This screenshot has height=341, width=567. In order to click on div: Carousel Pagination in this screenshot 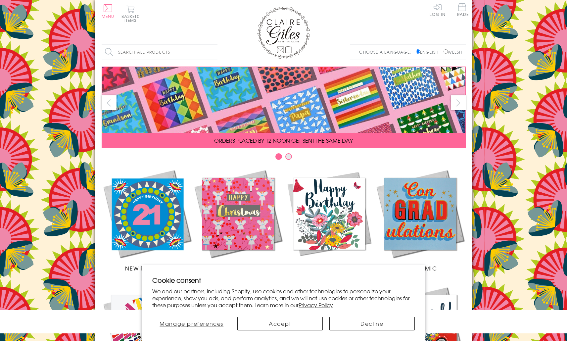, I will do `click(283, 158)`.